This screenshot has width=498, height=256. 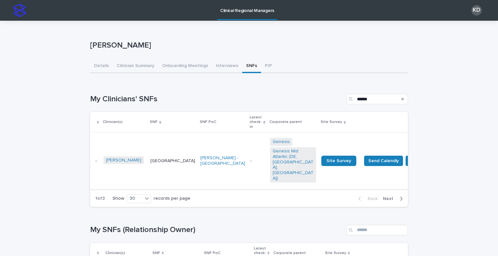 I want to click on button: Next, so click(x=394, y=199).